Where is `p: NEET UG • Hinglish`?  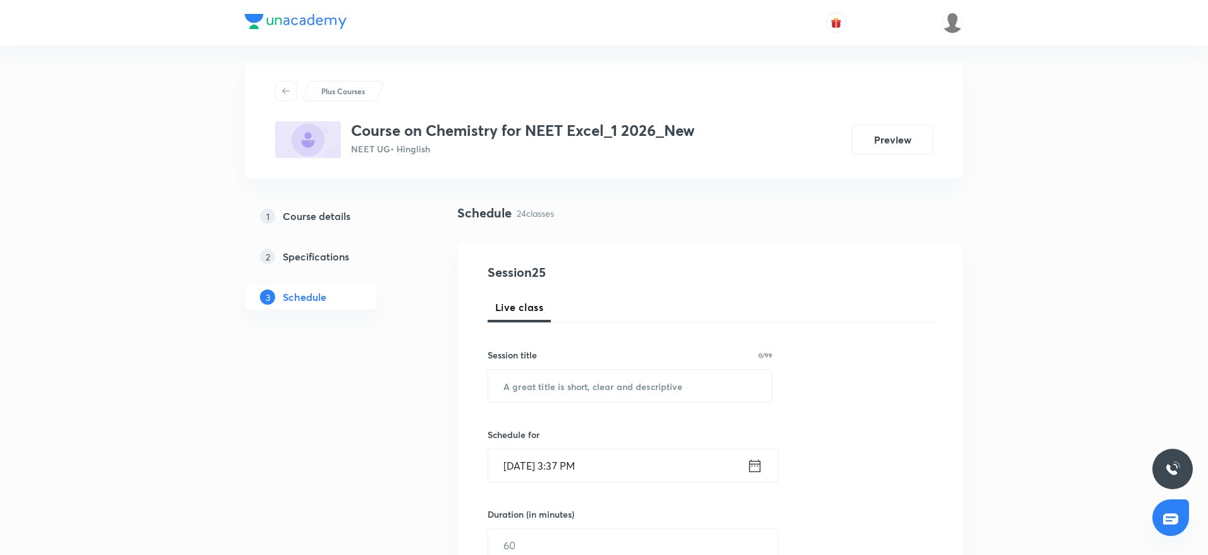
p: NEET UG • Hinglish is located at coordinates (522, 149).